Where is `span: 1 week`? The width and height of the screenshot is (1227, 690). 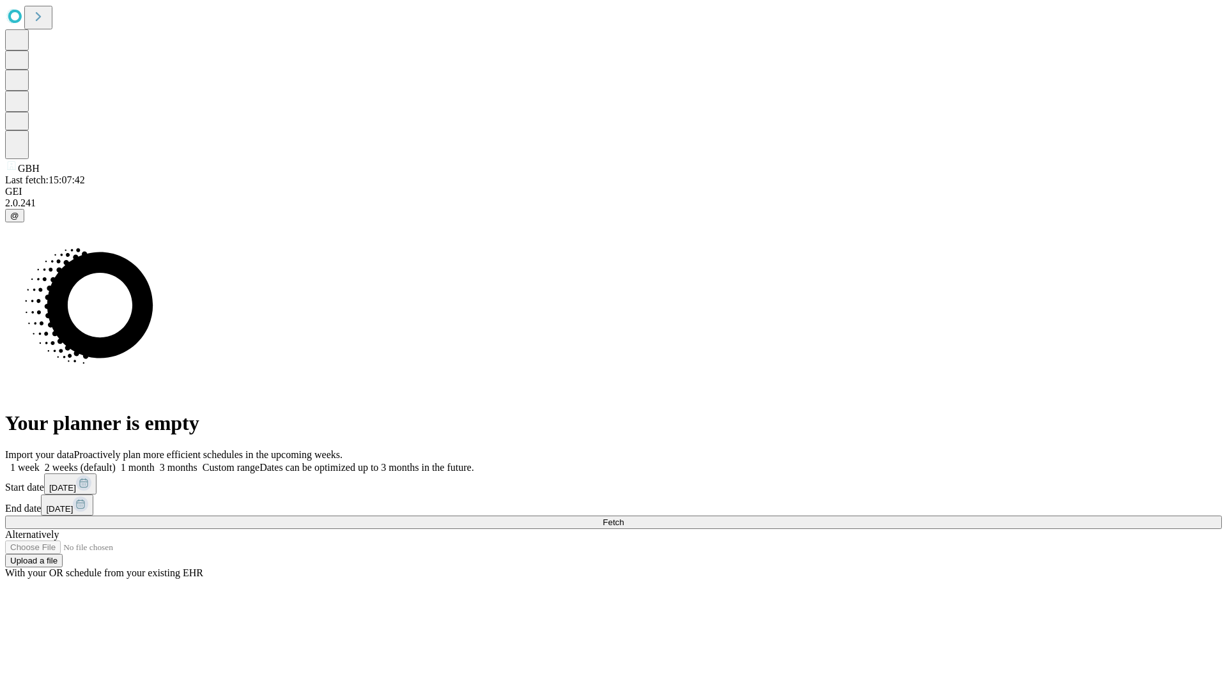
span: 1 week is located at coordinates (25, 467).